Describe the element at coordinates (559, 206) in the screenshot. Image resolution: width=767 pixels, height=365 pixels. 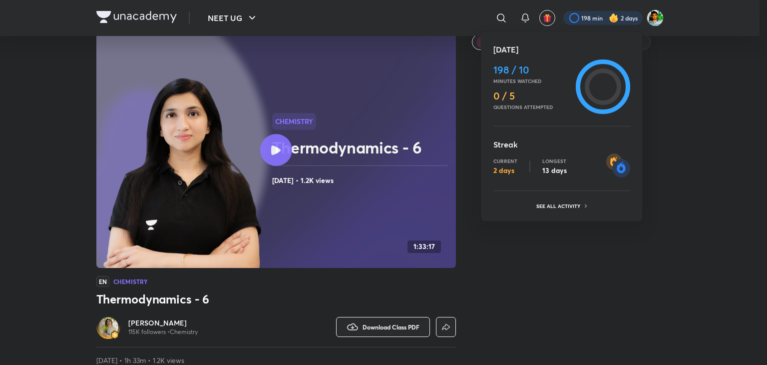
I see `p: See all activity` at that location.